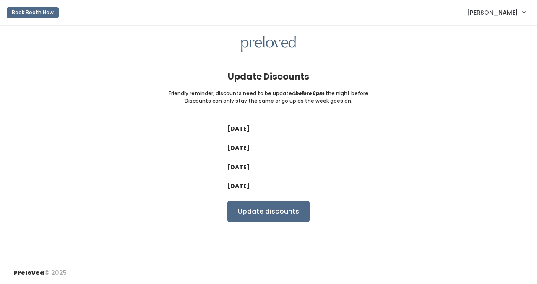 This screenshot has height=284, width=537. What do you see at coordinates (268, 94) in the screenshot?
I see `small: Friendly reminder, discounts need to be updated the night before` at bounding box center [268, 94].